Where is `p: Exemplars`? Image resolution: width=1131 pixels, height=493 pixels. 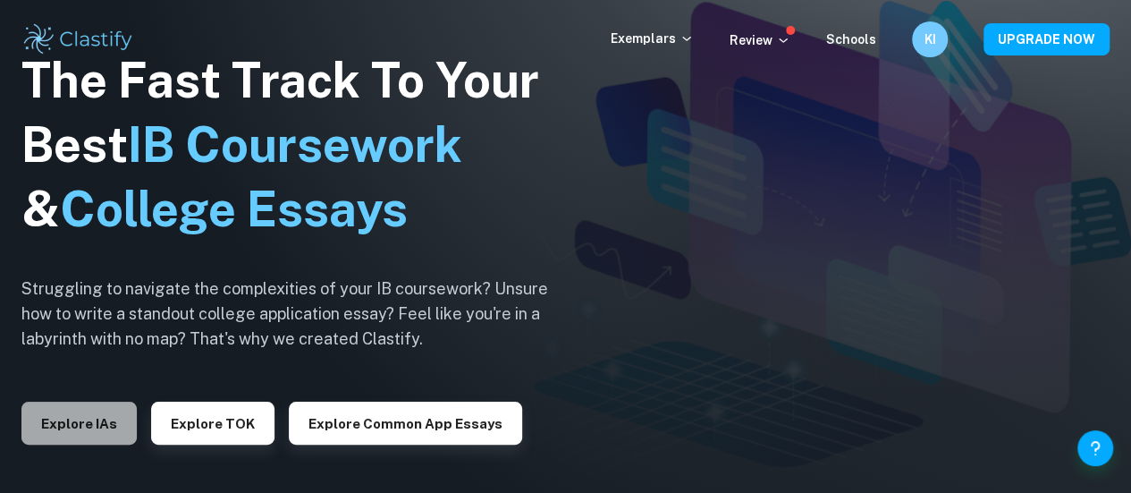 p: Exemplars is located at coordinates (652, 38).